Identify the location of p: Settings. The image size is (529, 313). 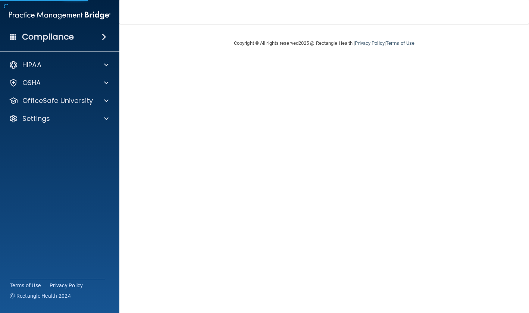
(36, 119).